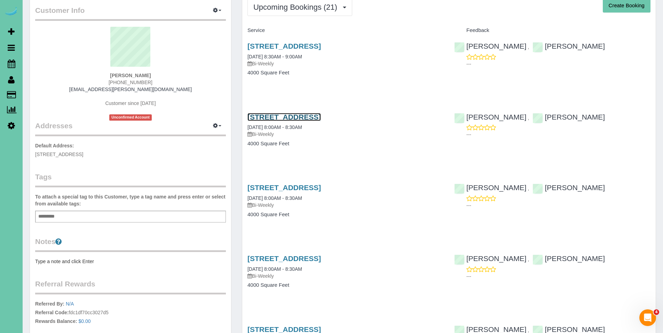 The width and height of the screenshot is (663, 333). I want to click on span: Upcoming Bookings (21), so click(297, 7).